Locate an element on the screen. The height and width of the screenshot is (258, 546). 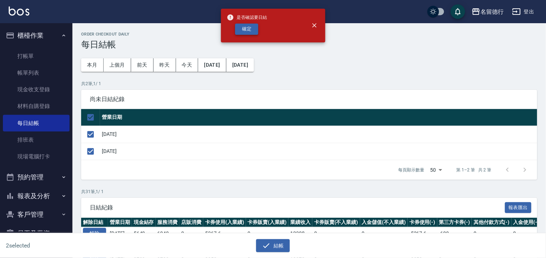
span: 是否確認要日結 is located at coordinates (247, 17).